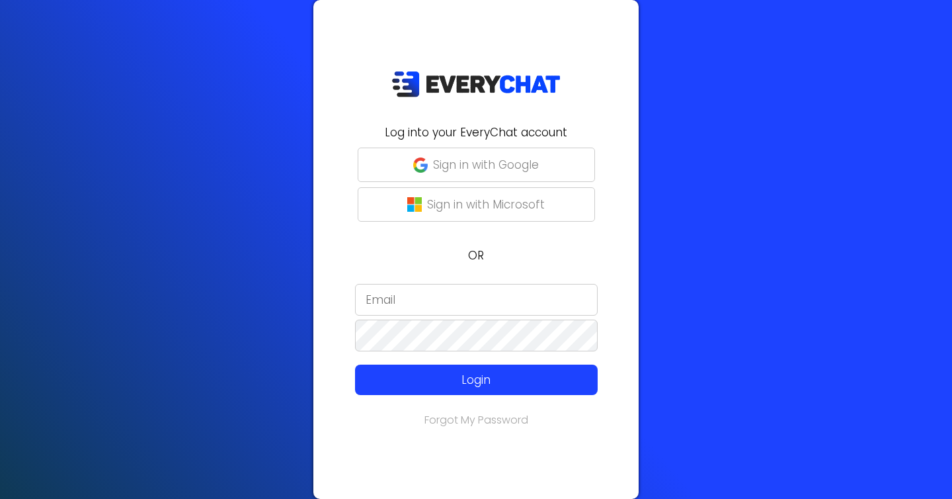 This screenshot has height=499, width=952. I want to click on img: google-g.png, so click(421, 165).